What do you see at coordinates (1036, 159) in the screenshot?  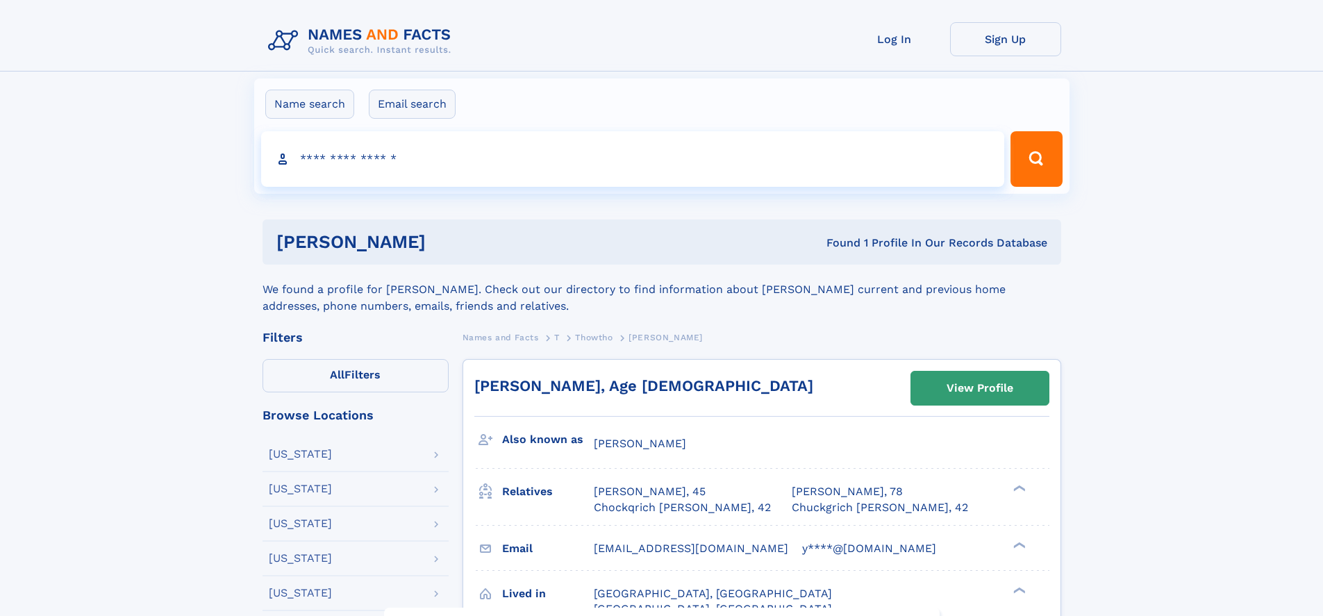 I see `button: Search Button` at bounding box center [1036, 159].